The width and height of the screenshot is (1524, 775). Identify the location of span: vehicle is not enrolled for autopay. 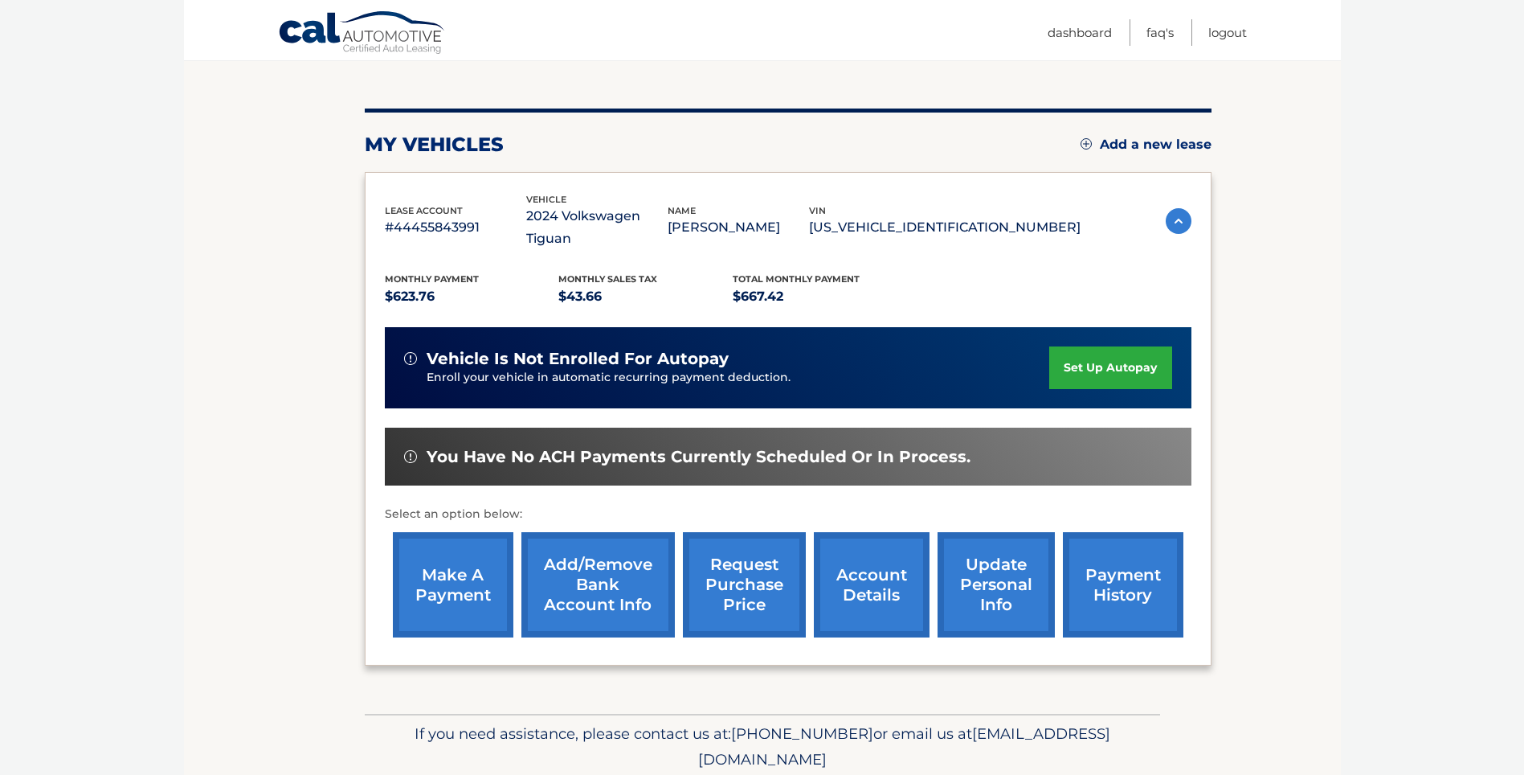
(578, 358).